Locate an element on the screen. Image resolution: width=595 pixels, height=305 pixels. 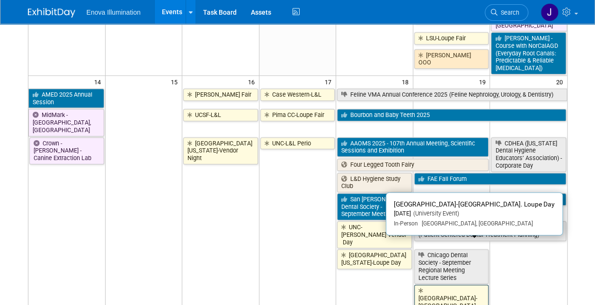
a: Four Legged Tooth Fairy is located at coordinates (413, 165).